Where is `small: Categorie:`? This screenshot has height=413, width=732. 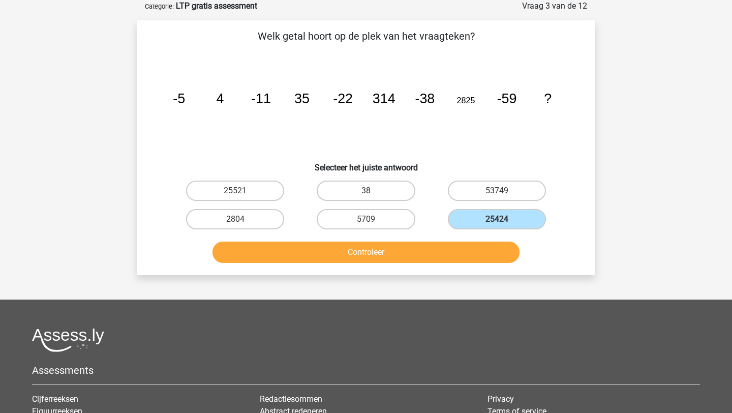
small: Categorie: is located at coordinates (159, 6).